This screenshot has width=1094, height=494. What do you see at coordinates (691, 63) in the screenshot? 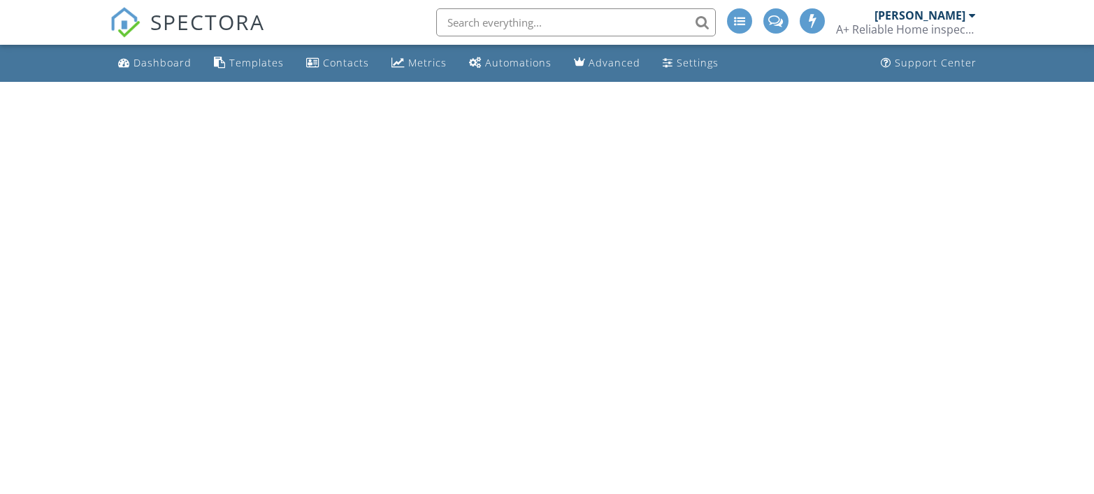
I see `a: Settings` at bounding box center [691, 63].